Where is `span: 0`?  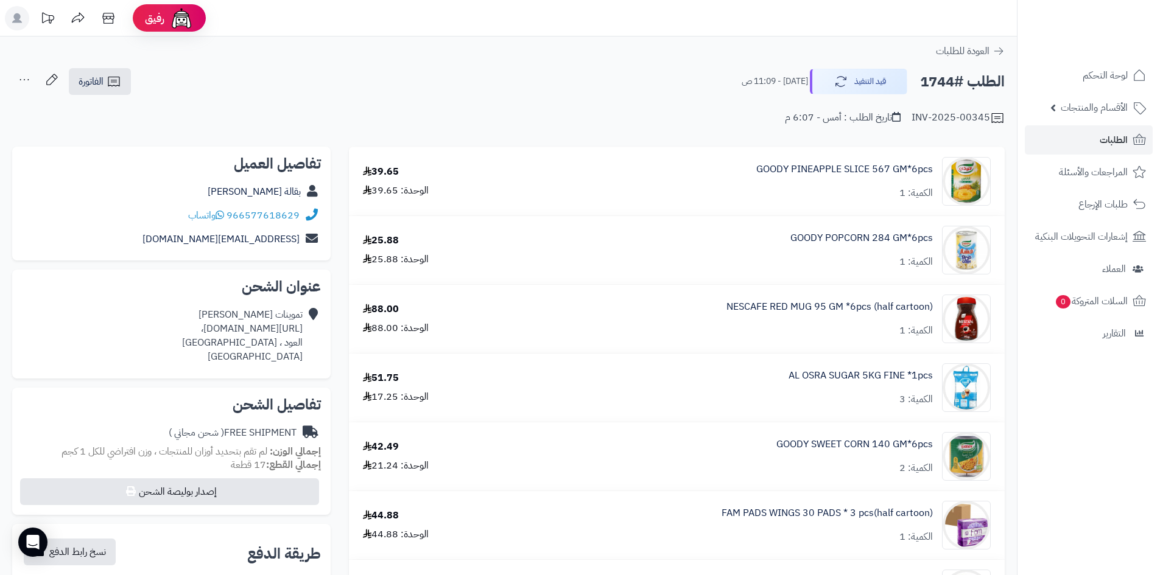
span: 0 is located at coordinates (1063, 302).